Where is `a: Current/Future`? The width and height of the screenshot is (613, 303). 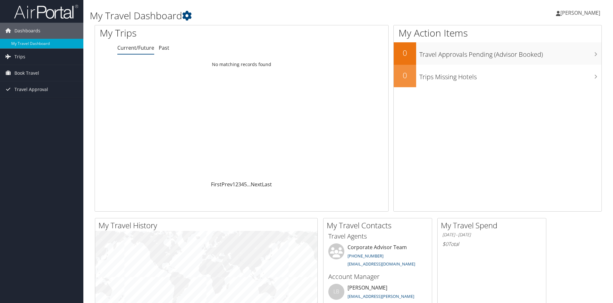
a: Current/Future is located at coordinates (136, 48).